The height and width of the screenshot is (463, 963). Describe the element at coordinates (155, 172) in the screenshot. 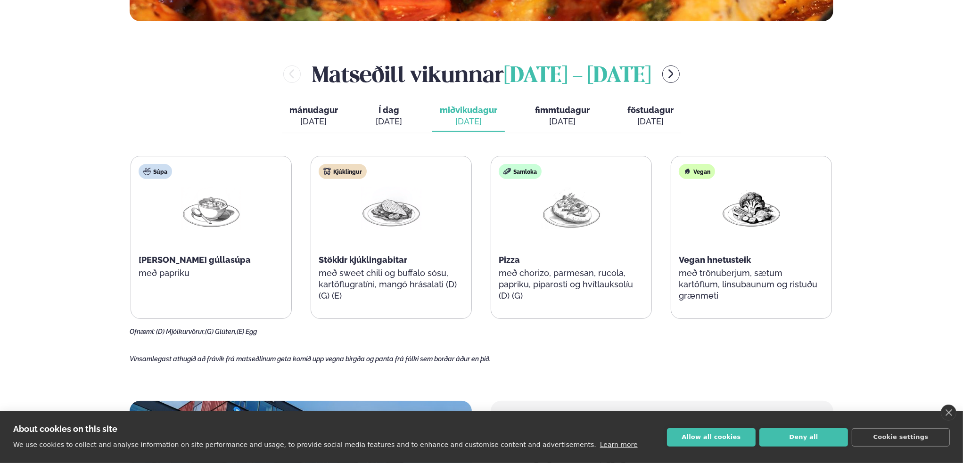

I see `div: Súpa` at that location.